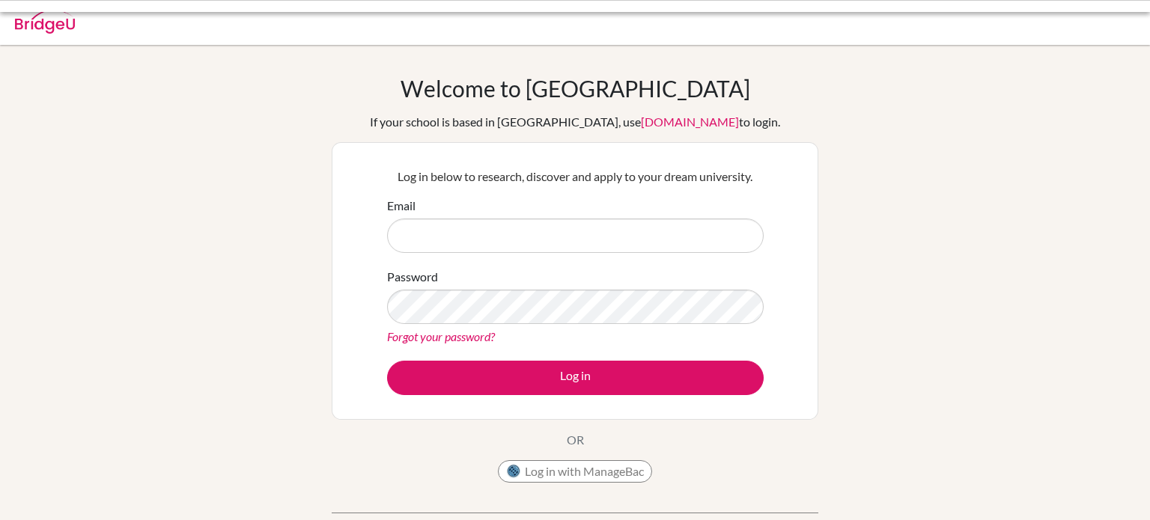  Describe the element at coordinates (45, 22) in the screenshot. I see `img: Bridge-U` at that location.